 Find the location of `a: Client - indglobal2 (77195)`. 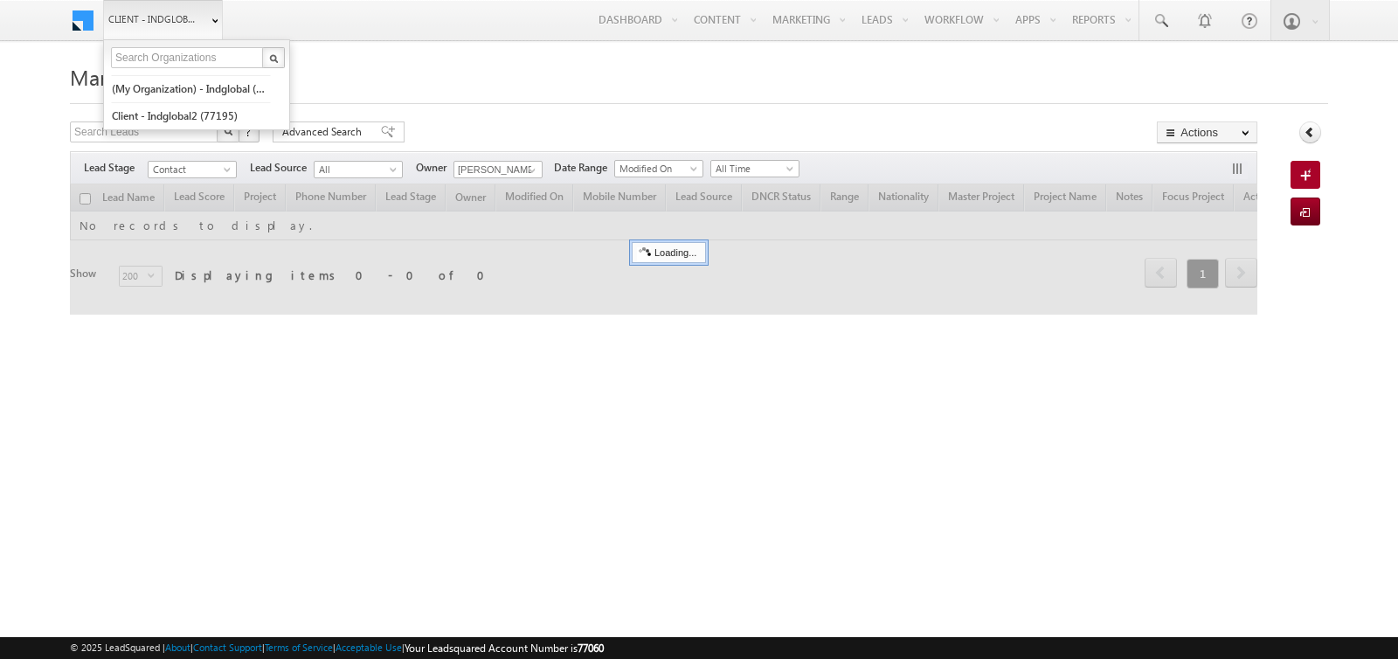

a: Client - indglobal2 (77195) is located at coordinates (190, 115).